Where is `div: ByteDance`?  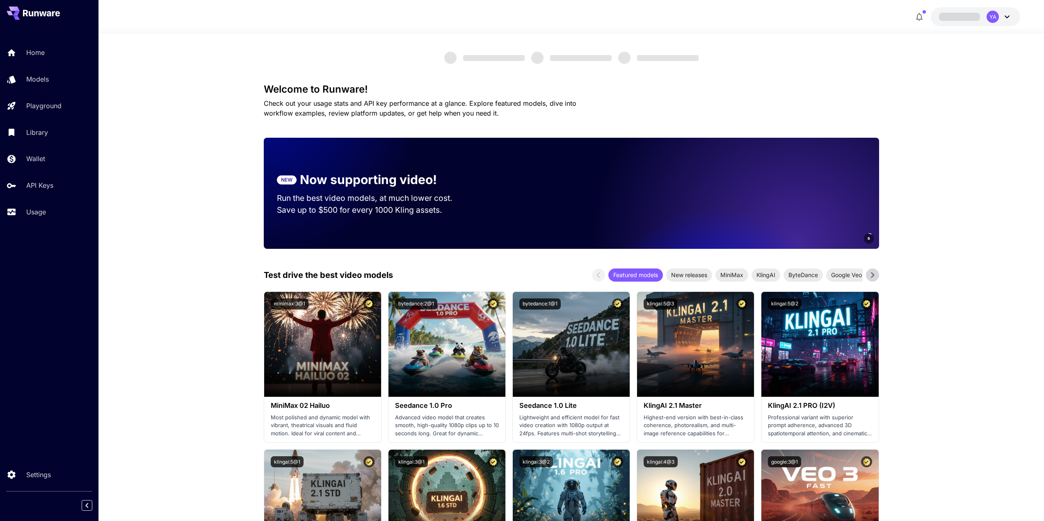
div: ByteDance is located at coordinates (803, 275).